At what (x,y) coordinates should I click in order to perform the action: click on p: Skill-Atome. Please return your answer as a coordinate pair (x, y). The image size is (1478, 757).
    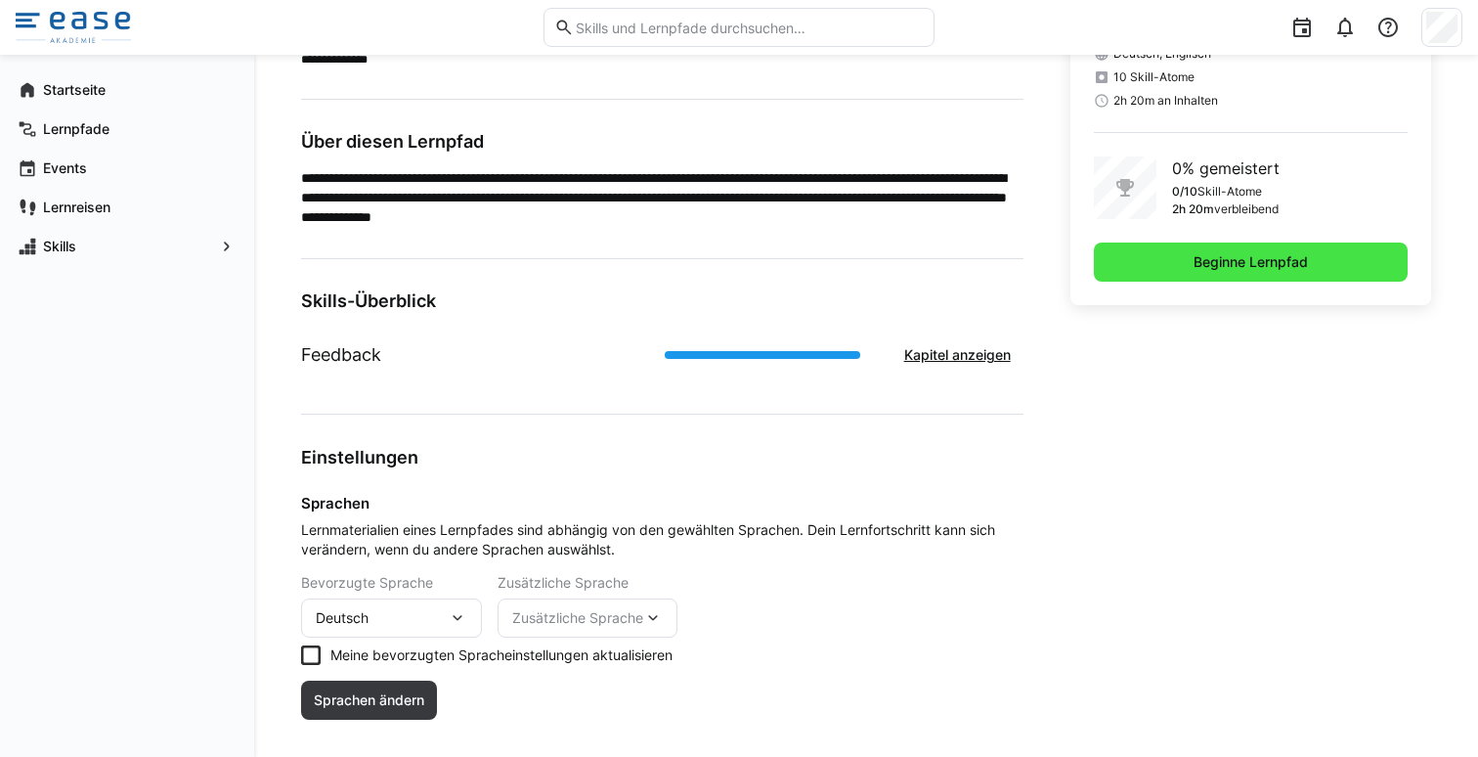
    Looking at the image, I should click on (1230, 192).